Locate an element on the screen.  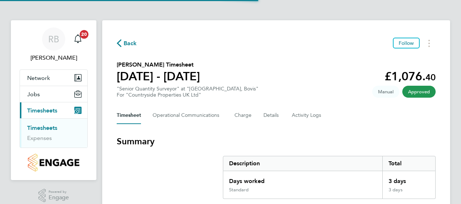
button: Timesheets is located at coordinates (54, 111).